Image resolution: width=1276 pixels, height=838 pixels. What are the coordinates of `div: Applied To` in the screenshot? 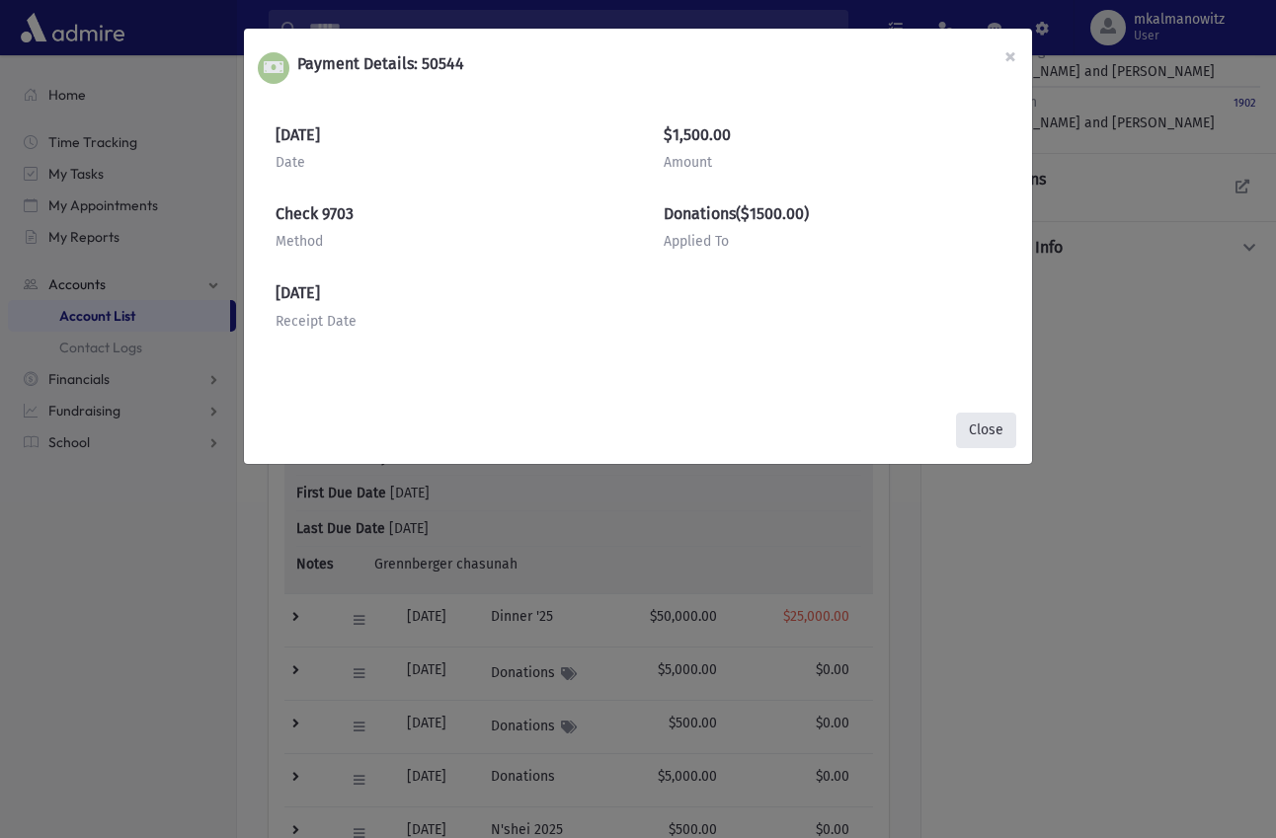 It's located at (831, 241).